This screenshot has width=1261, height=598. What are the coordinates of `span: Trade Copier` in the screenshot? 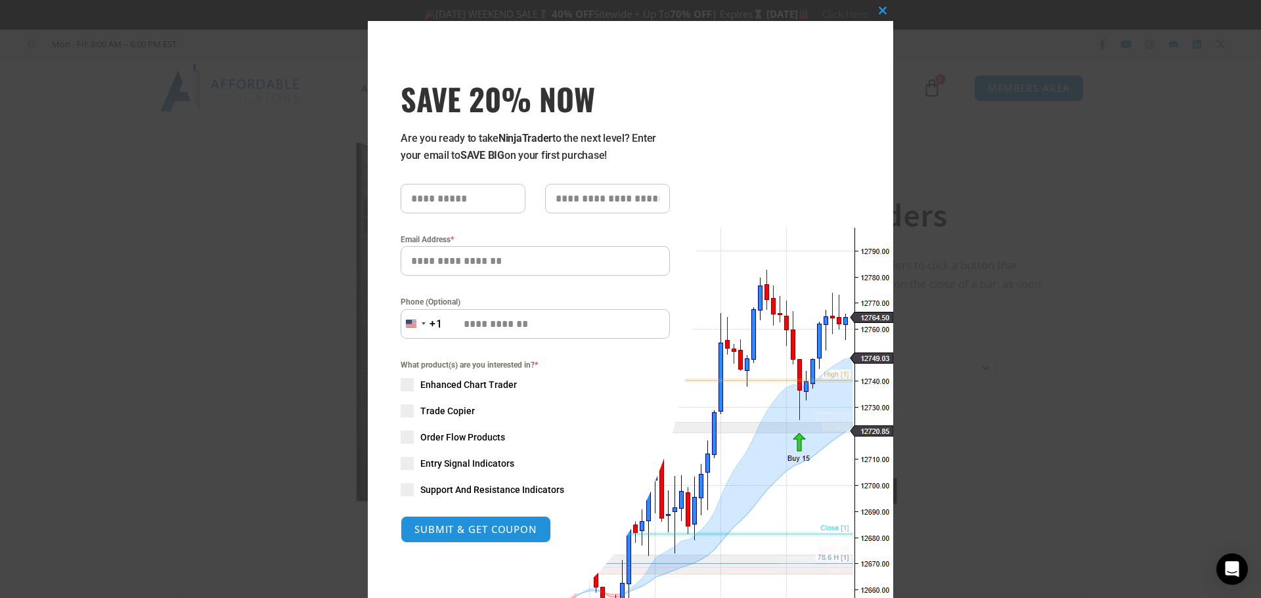 It's located at (447, 411).